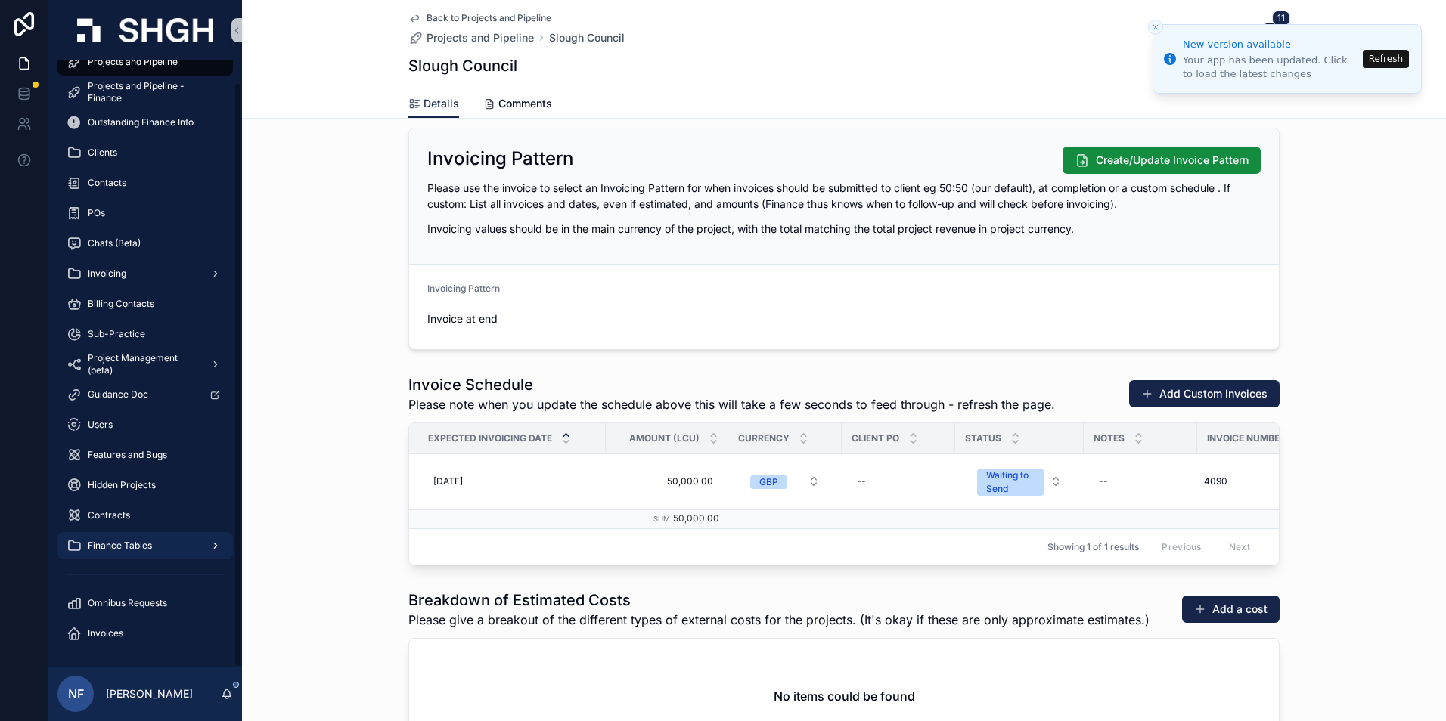 The height and width of the screenshot is (721, 1446). Describe the element at coordinates (479, 18) in the screenshot. I see `a: Back to Projects and Pipeline` at that location.